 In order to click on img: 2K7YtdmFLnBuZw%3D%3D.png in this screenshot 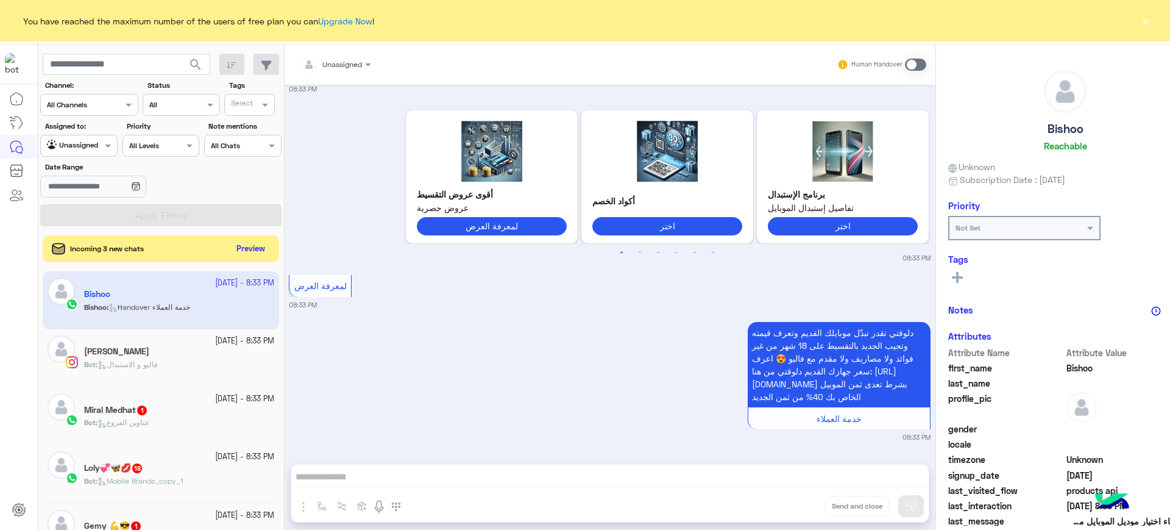, I will do `click(667, 151)`.